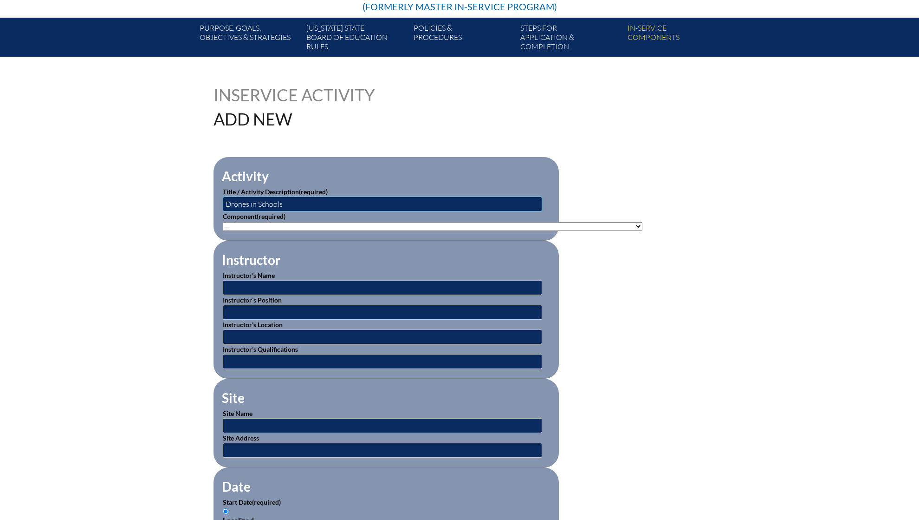  Describe the element at coordinates (241, 437) in the screenshot. I see `label: Site Address` at that location.